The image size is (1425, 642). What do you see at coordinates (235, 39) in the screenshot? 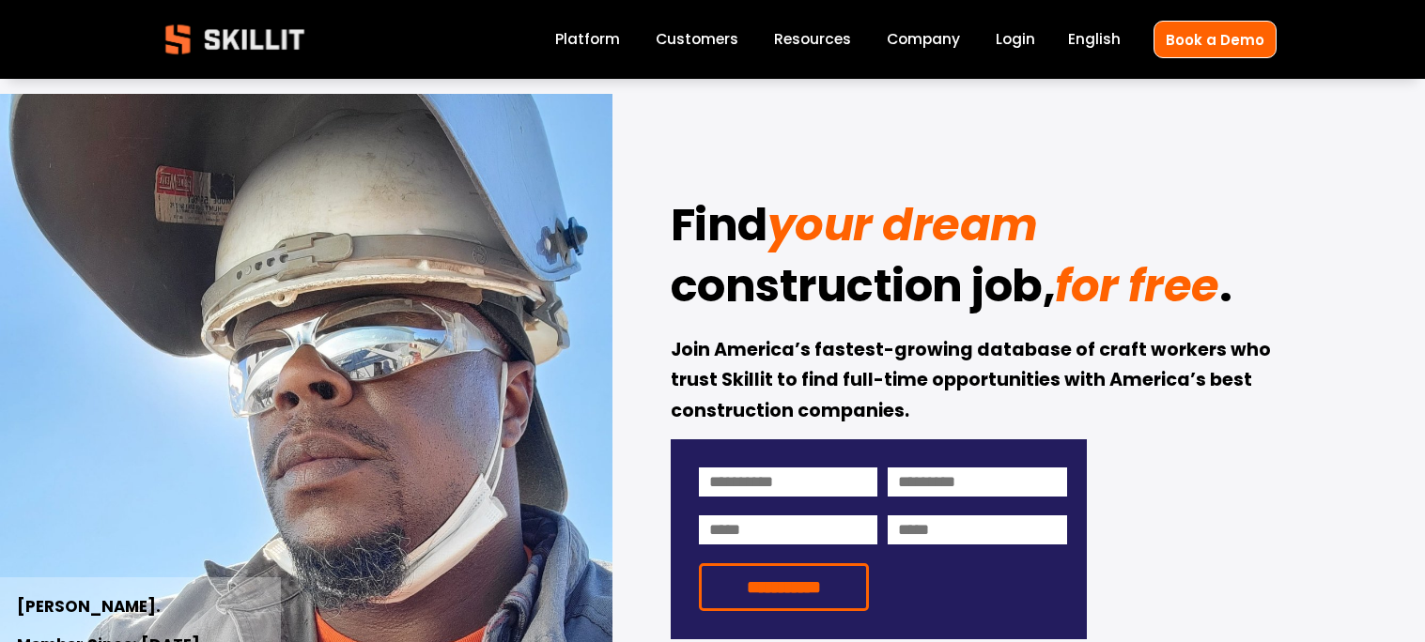
I see `img: Skillit` at bounding box center [235, 39].